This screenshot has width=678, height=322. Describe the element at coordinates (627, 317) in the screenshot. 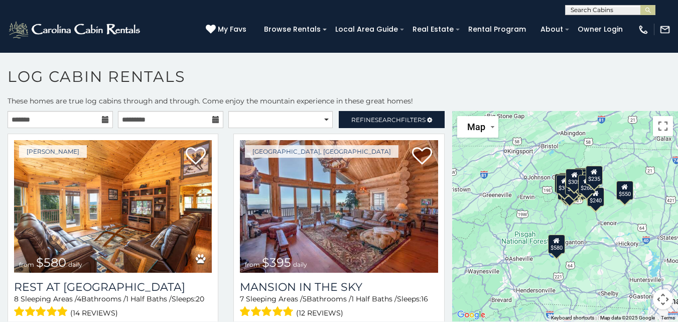

I see `span: Map data ©2025 Google` at that location.